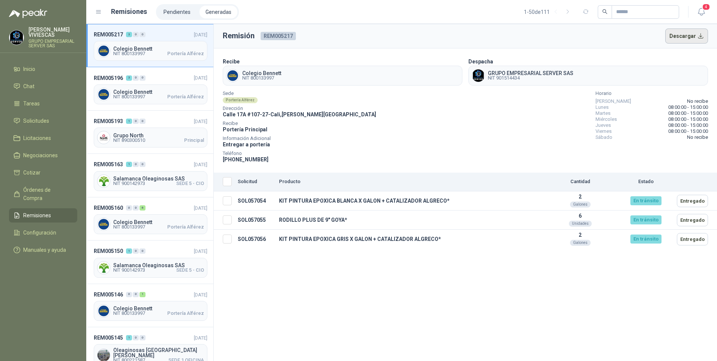 The width and height of the screenshot is (717, 361). What do you see at coordinates (32, 104) in the screenshot?
I see `span: Tareas` at bounding box center [32, 104].